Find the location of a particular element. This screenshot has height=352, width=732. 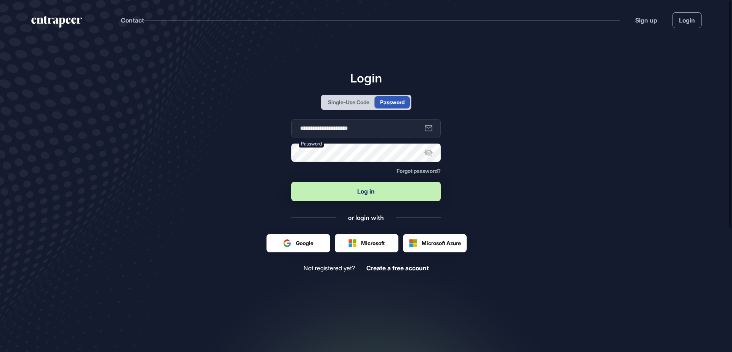

div: or login with is located at coordinates (366, 217).